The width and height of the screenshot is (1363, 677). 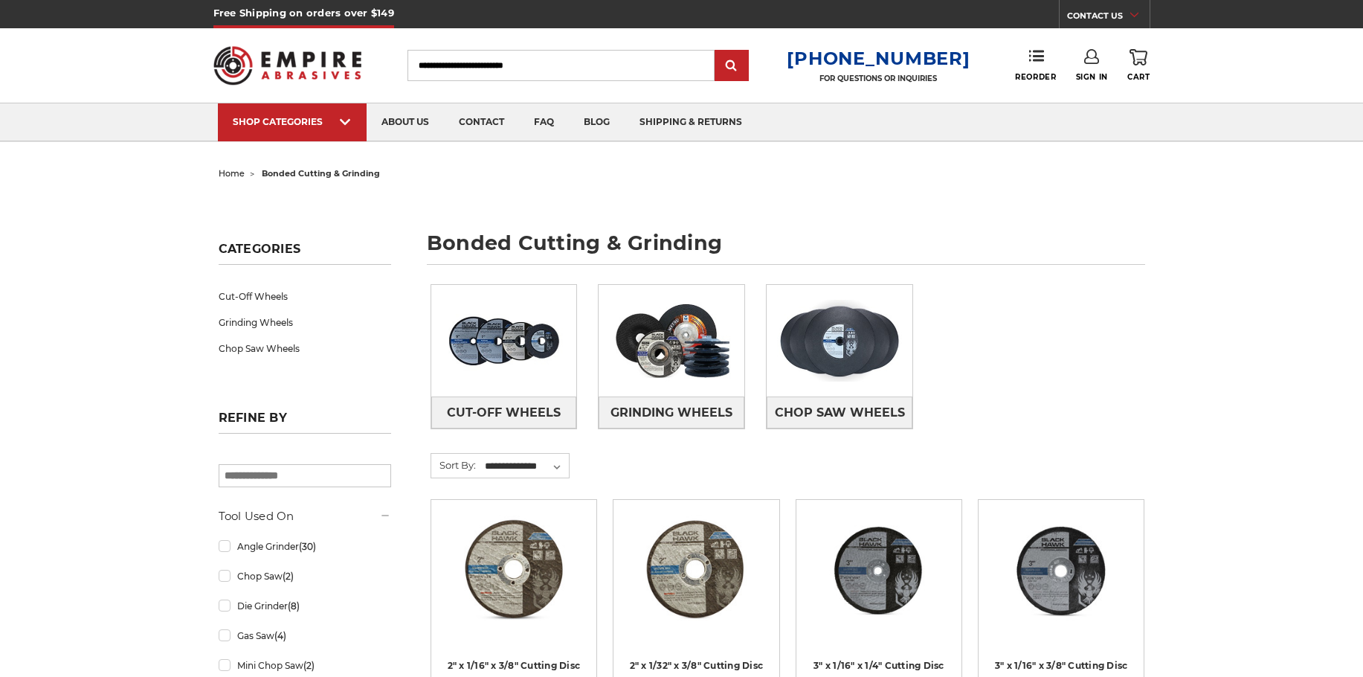 What do you see at coordinates (1035, 65) in the screenshot?
I see `a: Reorder` at bounding box center [1035, 65].